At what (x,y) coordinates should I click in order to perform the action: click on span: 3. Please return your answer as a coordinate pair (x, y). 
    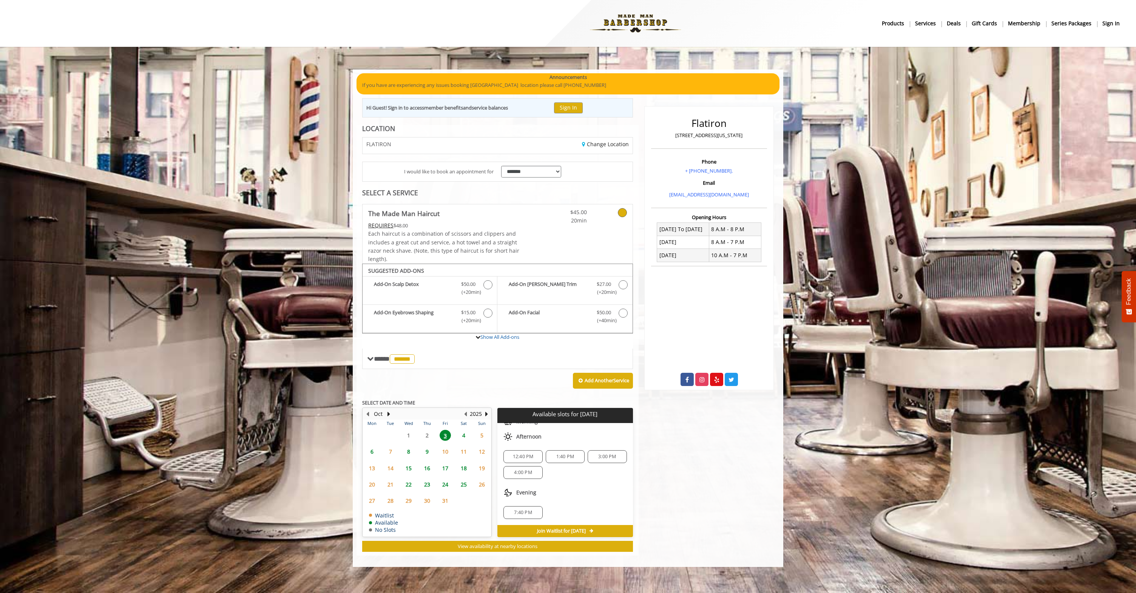
    Looking at the image, I should click on (445, 435).